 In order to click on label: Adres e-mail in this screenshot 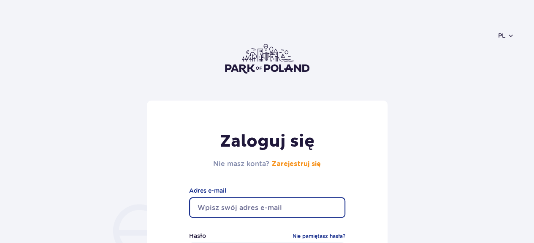, I will do `click(267, 190)`.